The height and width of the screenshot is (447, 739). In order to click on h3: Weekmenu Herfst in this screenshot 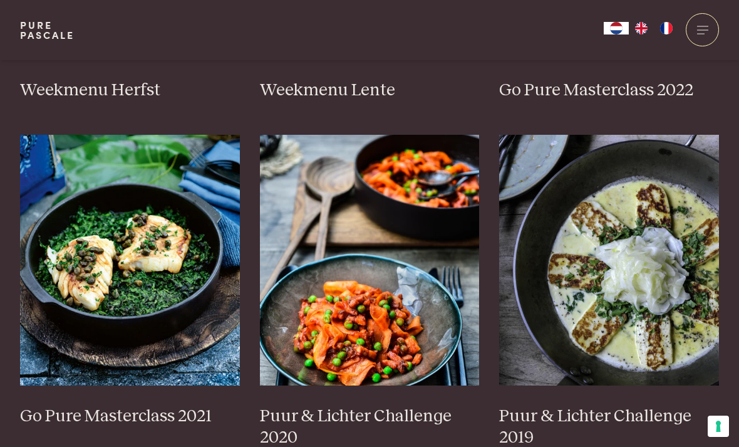, I will do `click(130, 90)`.